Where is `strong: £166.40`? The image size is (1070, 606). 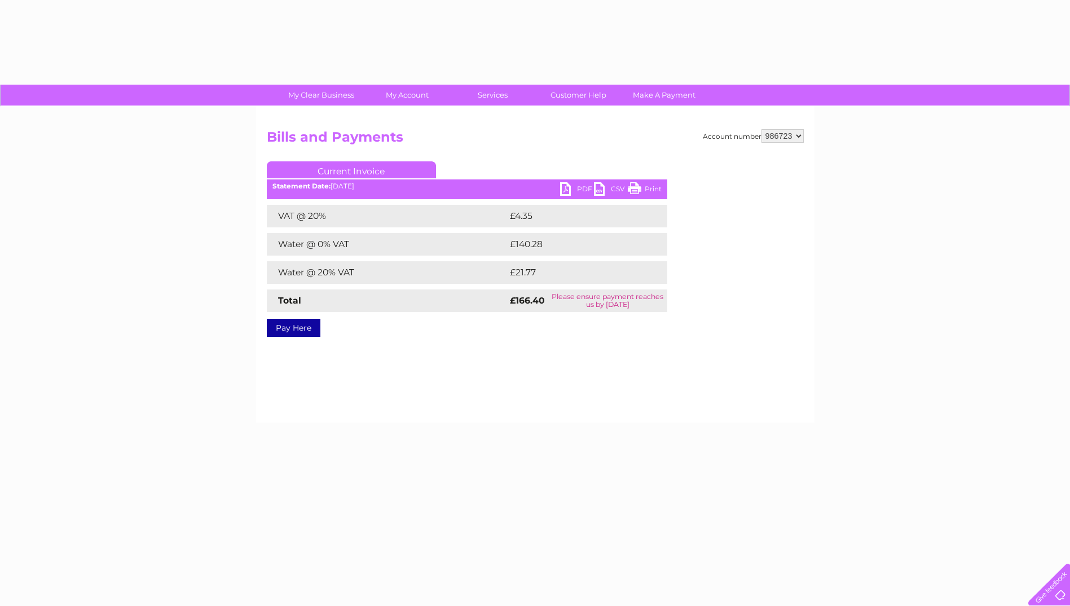
strong: £166.40 is located at coordinates (528, 300).